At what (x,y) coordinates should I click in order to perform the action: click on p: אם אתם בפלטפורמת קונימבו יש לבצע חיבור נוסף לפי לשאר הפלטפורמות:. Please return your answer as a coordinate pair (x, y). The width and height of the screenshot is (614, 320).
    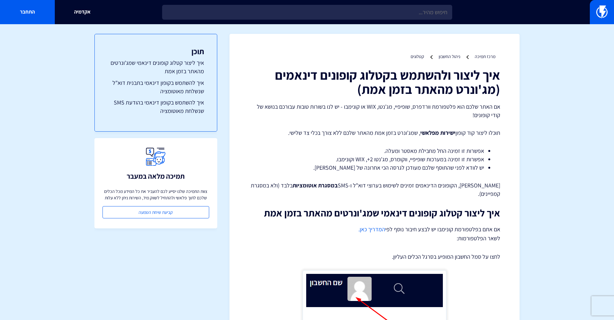
    Looking at the image, I should click on (374, 234).